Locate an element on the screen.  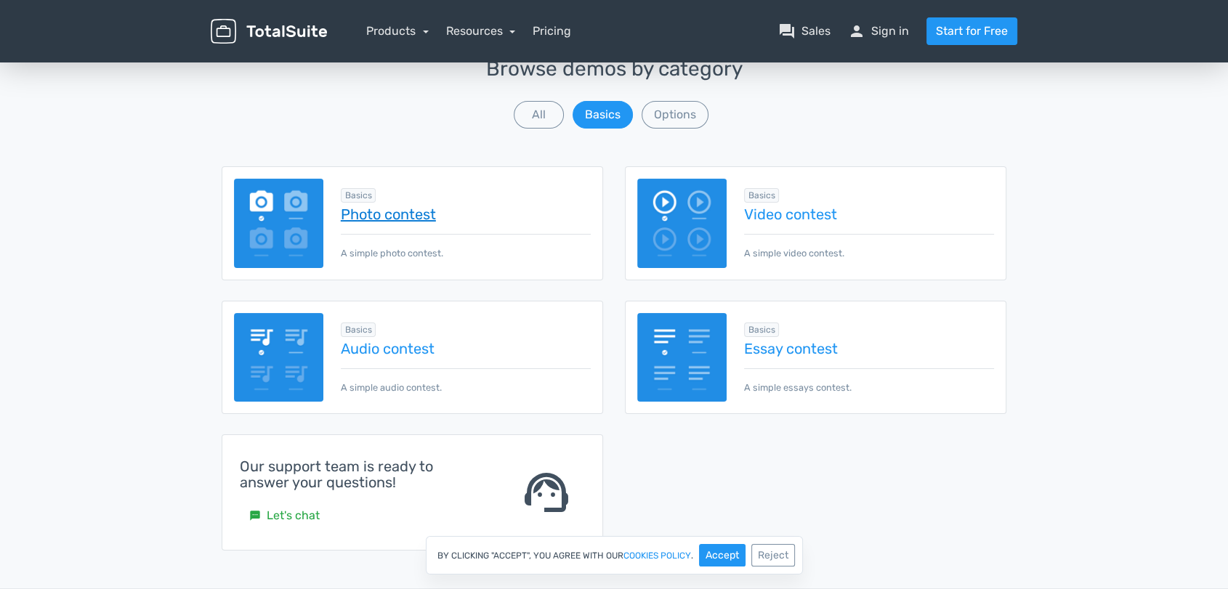
p: A simple essays contest. is located at coordinates (869, 381).